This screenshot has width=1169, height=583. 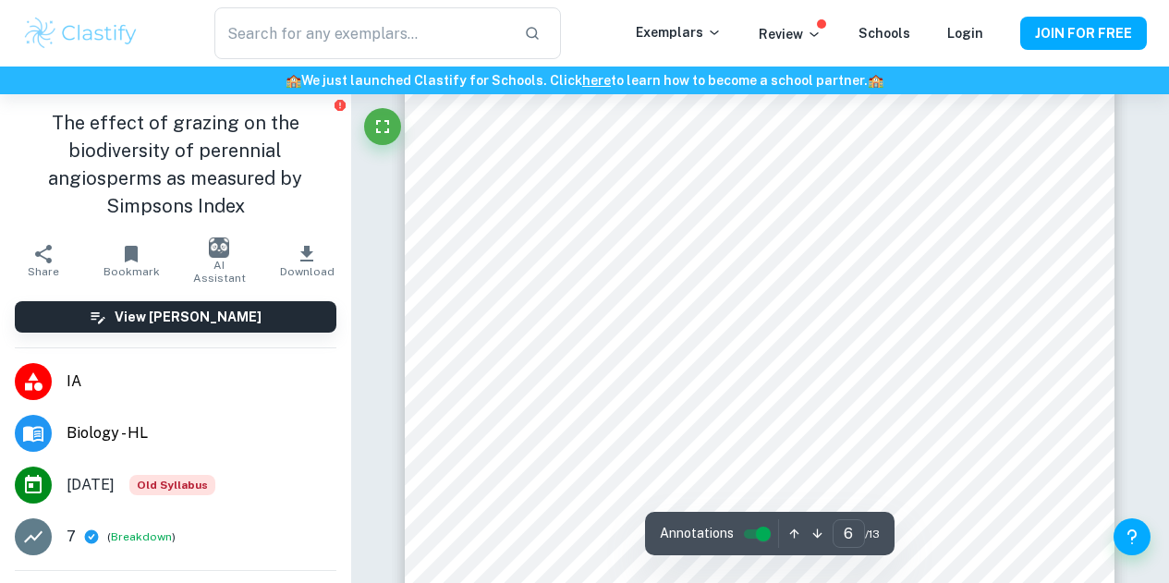 What do you see at coordinates (176, 164) in the screenshot?
I see `h1: The effect of grazing on the biodiversity of perennial angiosperms as measured by Simpsons Index` at bounding box center [176, 164].